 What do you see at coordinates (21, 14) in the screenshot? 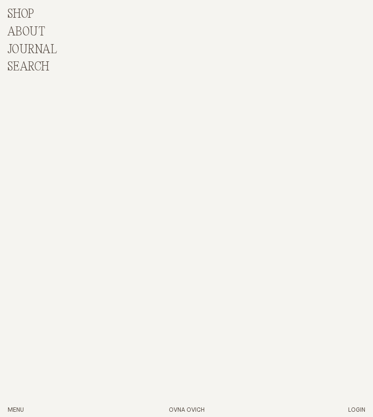
I see `p: Shop` at bounding box center [21, 14].